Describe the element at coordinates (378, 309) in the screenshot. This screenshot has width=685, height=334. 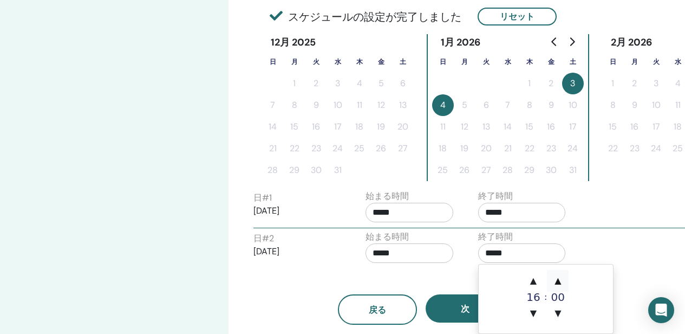
I see `span: 戻る` at that location.